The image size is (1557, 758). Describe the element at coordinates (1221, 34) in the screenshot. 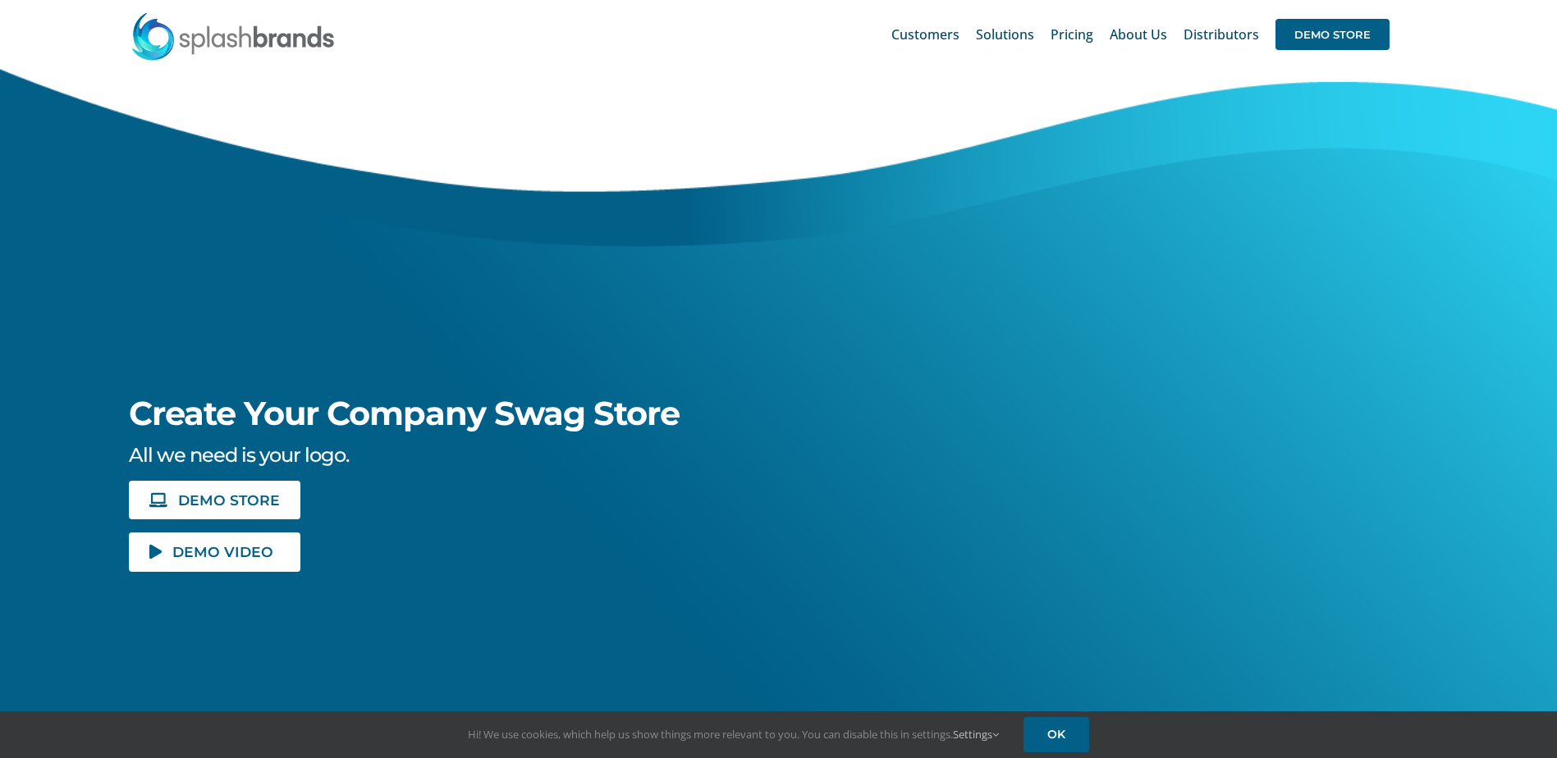

I see `span: Distributors` at that location.